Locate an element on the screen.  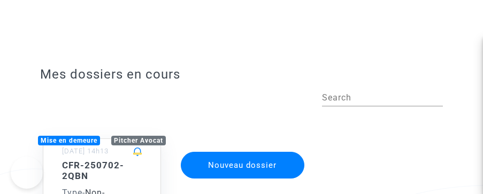
h3: Mes dossiers en cours is located at coordinates (241, 74).